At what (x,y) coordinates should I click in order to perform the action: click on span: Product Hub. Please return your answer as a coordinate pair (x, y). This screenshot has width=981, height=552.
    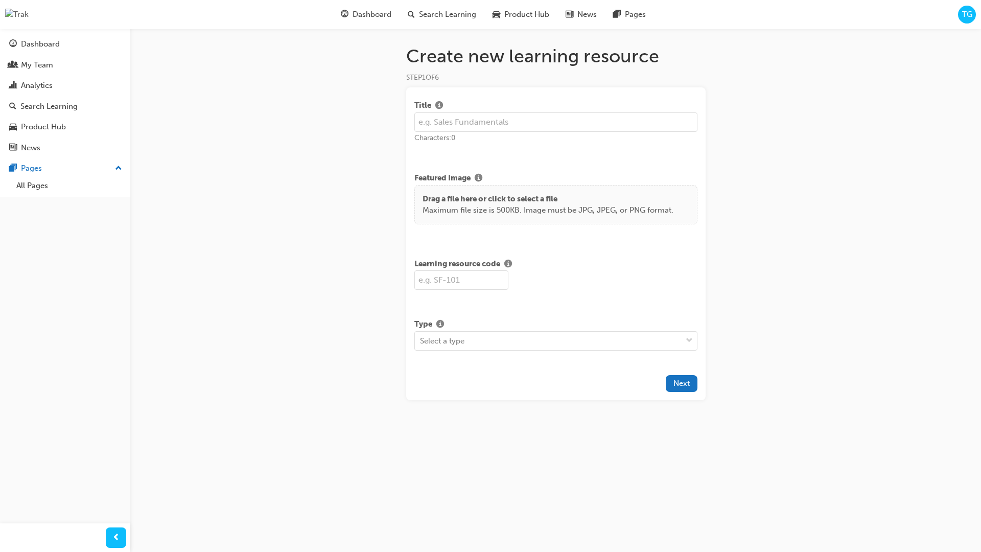
    Looking at the image, I should click on (527, 14).